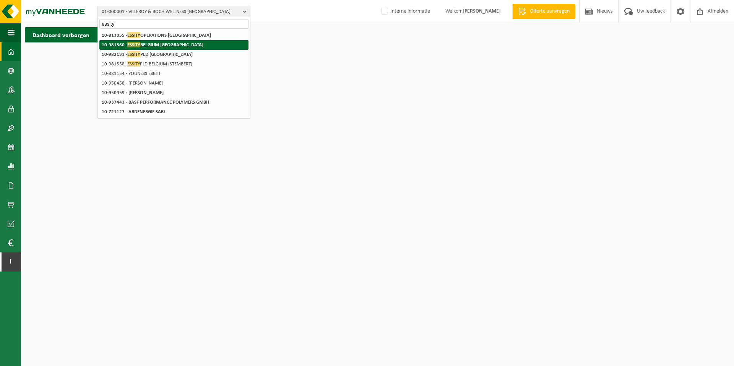  What do you see at coordinates (10, 262) in the screenshot?
I see `span: I` at bounding box center [10, 262].